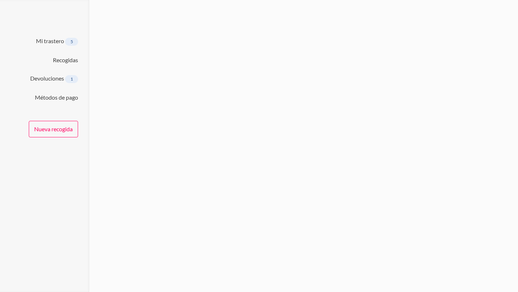  I want to click on a: Nueva recogida, so click(53, 129).